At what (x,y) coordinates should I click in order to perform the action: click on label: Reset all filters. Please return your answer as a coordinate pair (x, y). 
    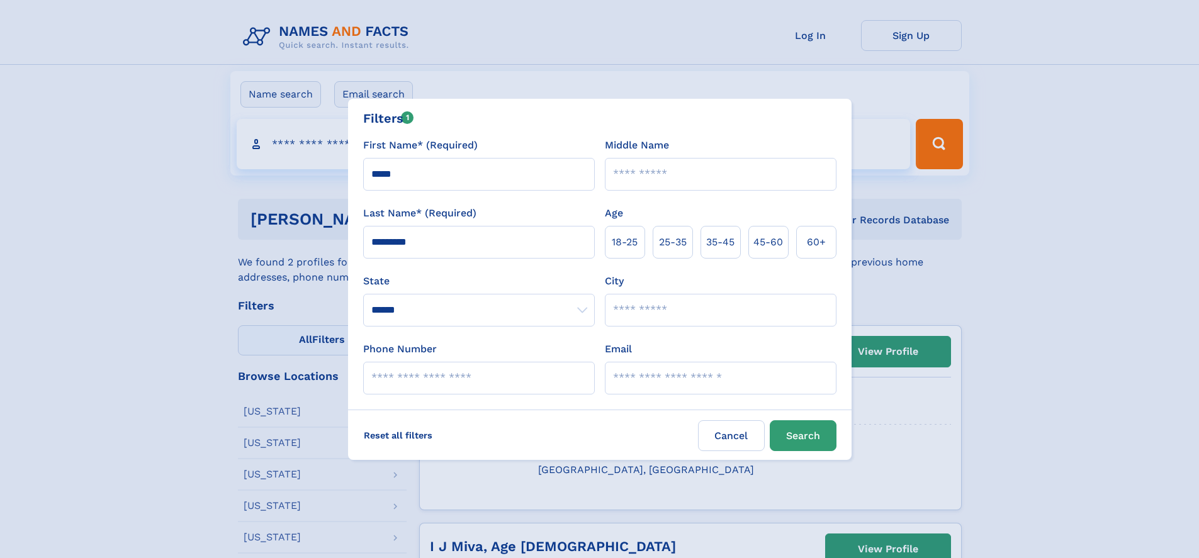
    Looking at the image, I should click on (398, 436).